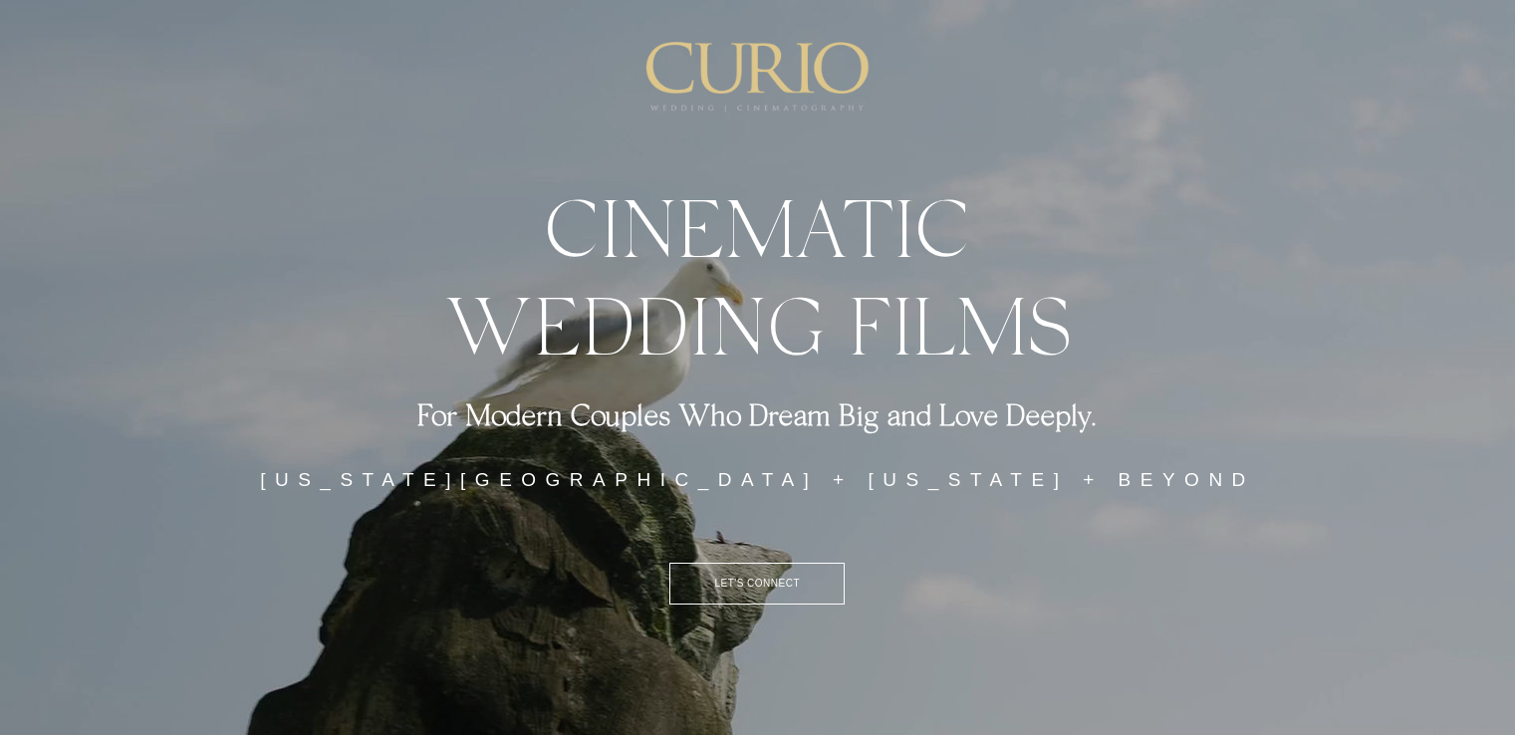  What do you see at coordinates (757, 274) in the screenshot?
I see `span: CINEMATIC WEDDING FILMS` at bounding box center [757, 274].